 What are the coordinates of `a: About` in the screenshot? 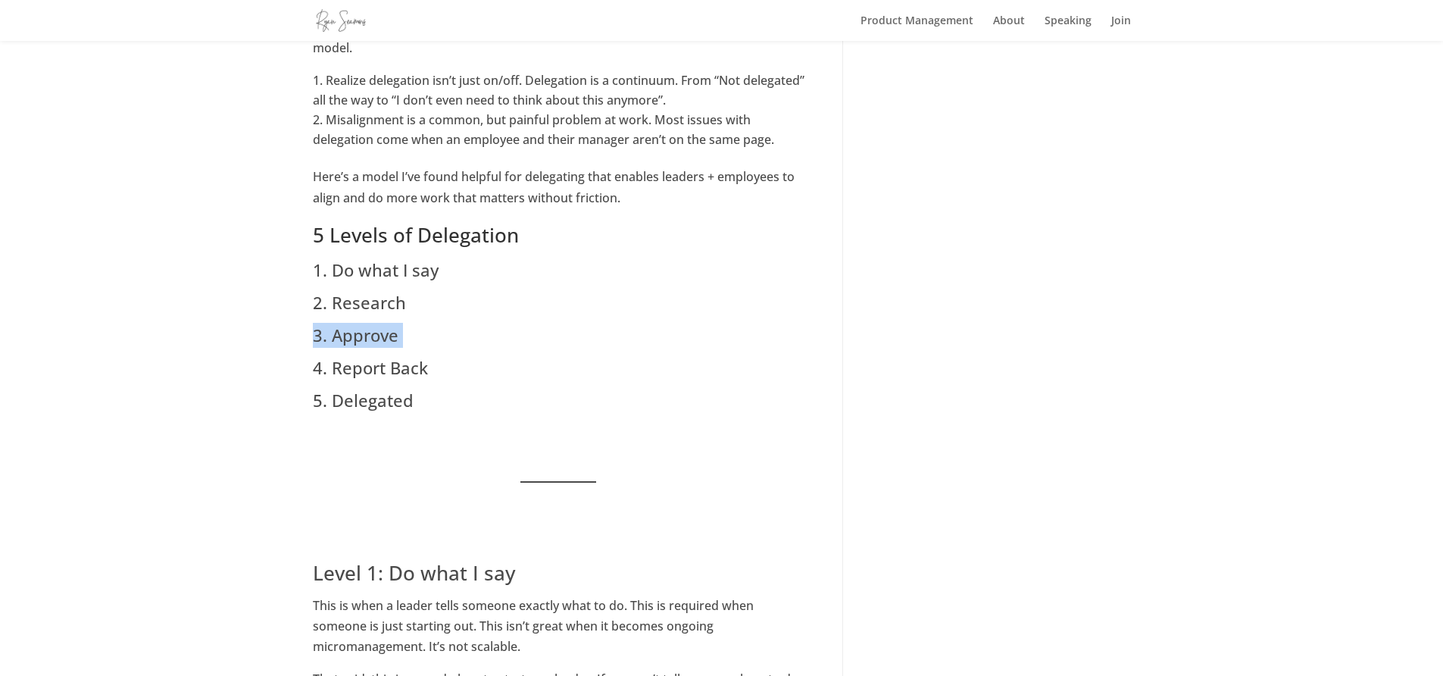 It's located at (1009, 28).